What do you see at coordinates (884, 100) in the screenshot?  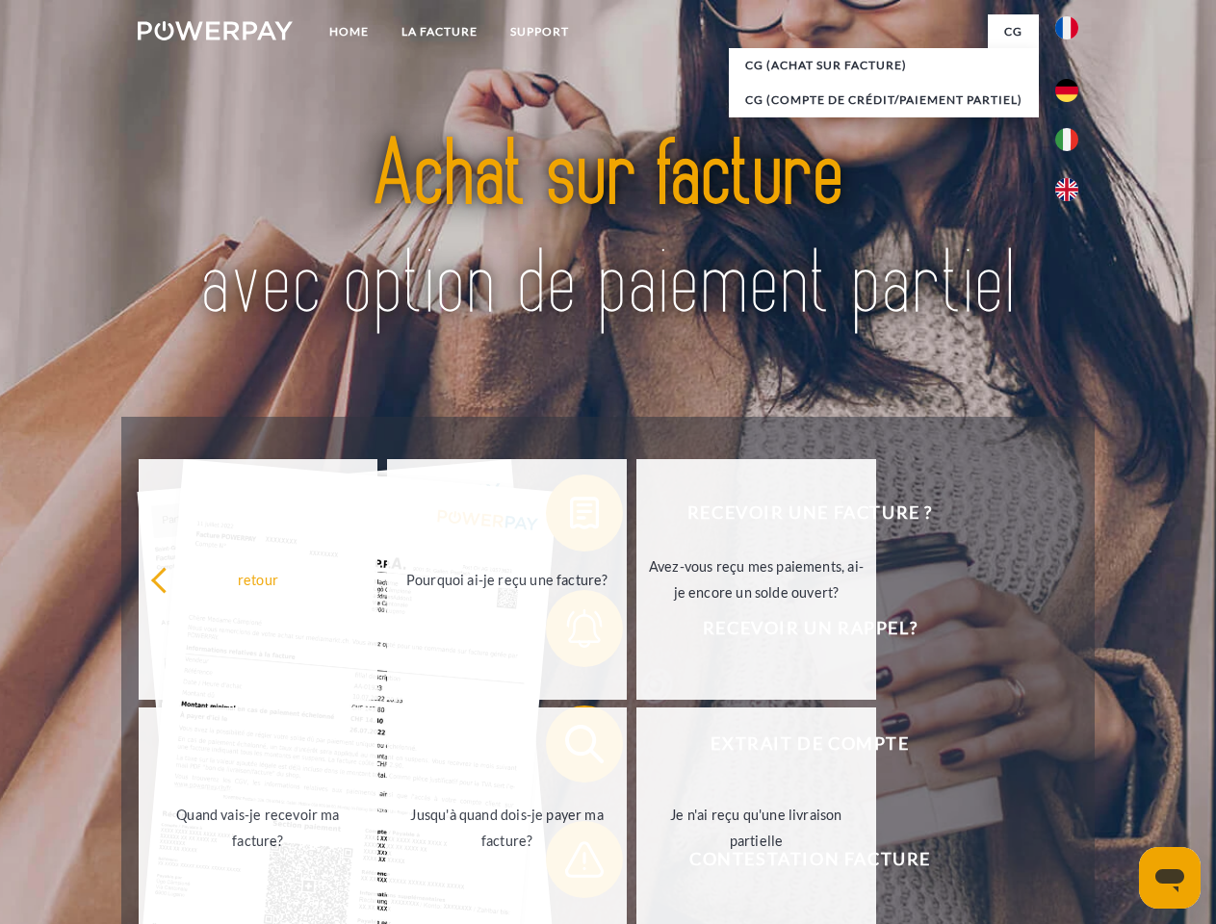 I see `a: CG (Compte de crédit/paiement partiel)` at bounding box center [884, 100].